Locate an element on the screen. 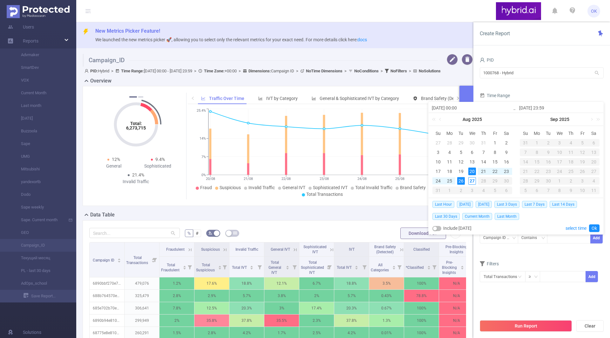 The image size is (610, 338). td: August 11, 2025 is located at coordinates (449, 162).